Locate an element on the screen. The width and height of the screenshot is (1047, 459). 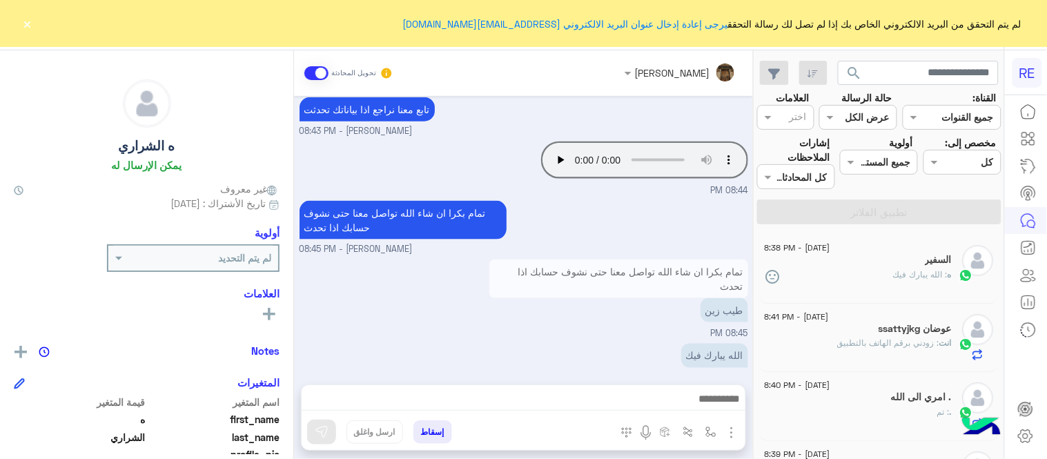
button: select flow is located at coordinates (711, 431).